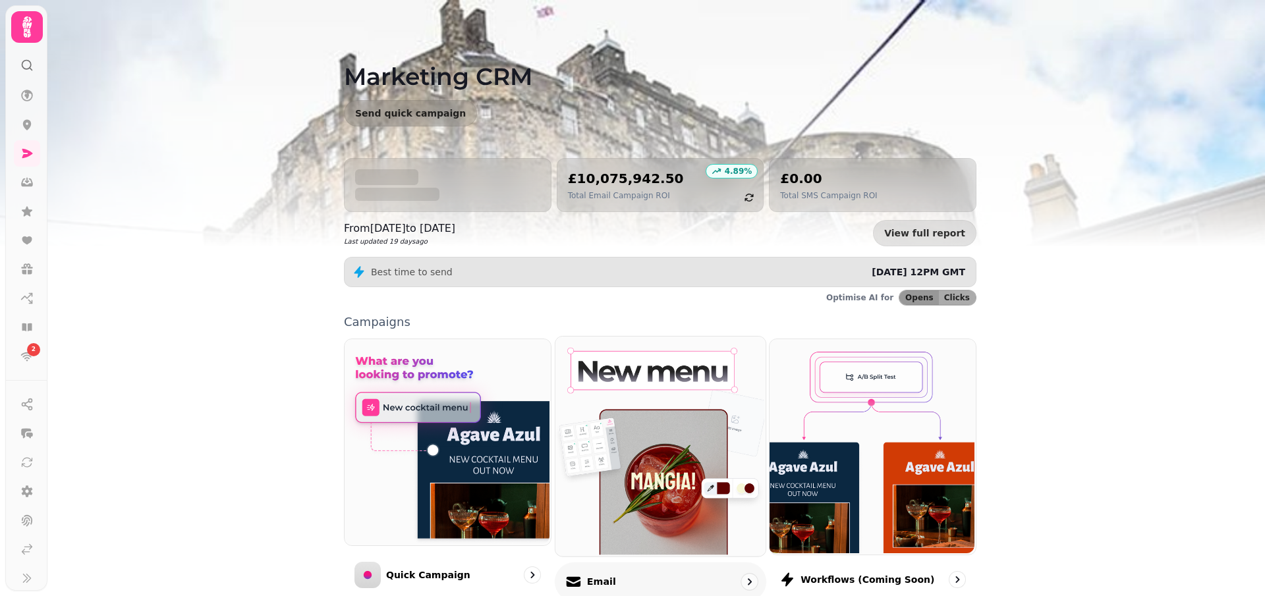 The height and width of the screenshot is (596, 1265). What do you see at coordinates (860, 298) in the screenshot?
I see `p: Optimise AI for` at bounding box center [860, 298].